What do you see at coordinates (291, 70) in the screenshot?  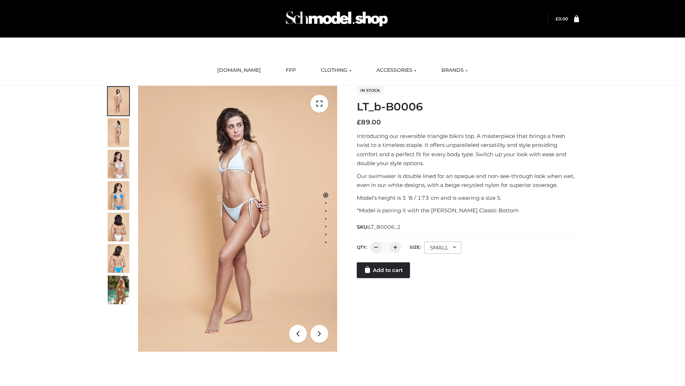 I see `a: FFP` at bounding box center [291, 70].